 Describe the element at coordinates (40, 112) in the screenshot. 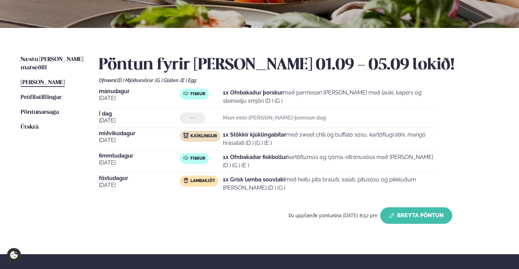

I see `span: Pöntunarsaga` at that location.